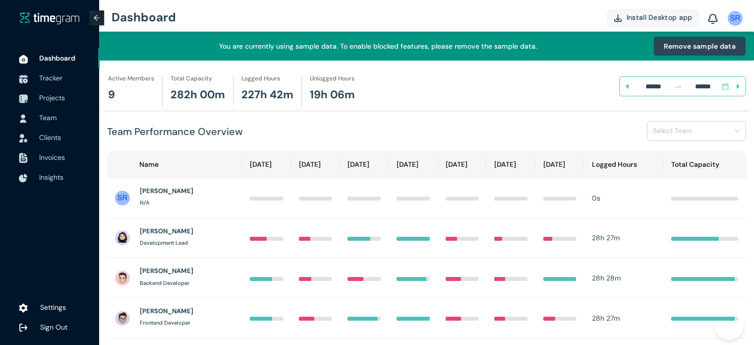 The image size is (754, 345). Describe the element at coordinates (57, 58) in the screenshot. I see `span: Dashboard` at that location.